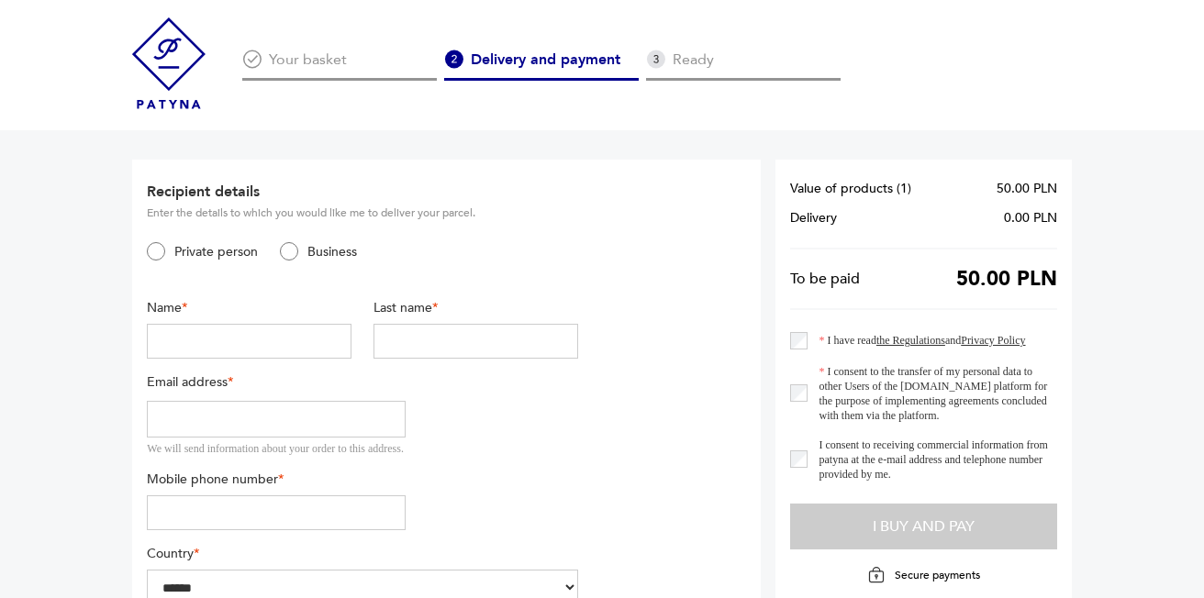 Image resolution: width=1204 pixels, height=598 pixels. Describe the element at coordinates (545, 60) in the screenshot. I see `font: Delivery and payment` at that location.